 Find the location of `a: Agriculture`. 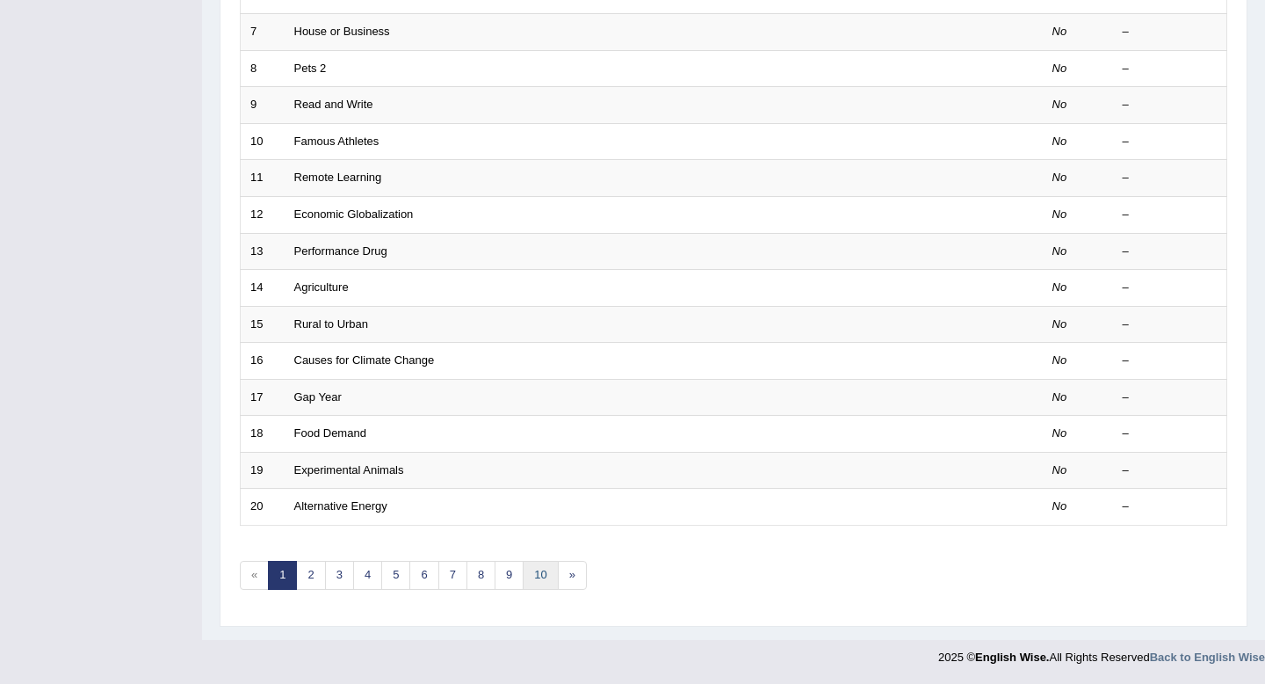

a: Agriculture is located at coordinates (322, 286).